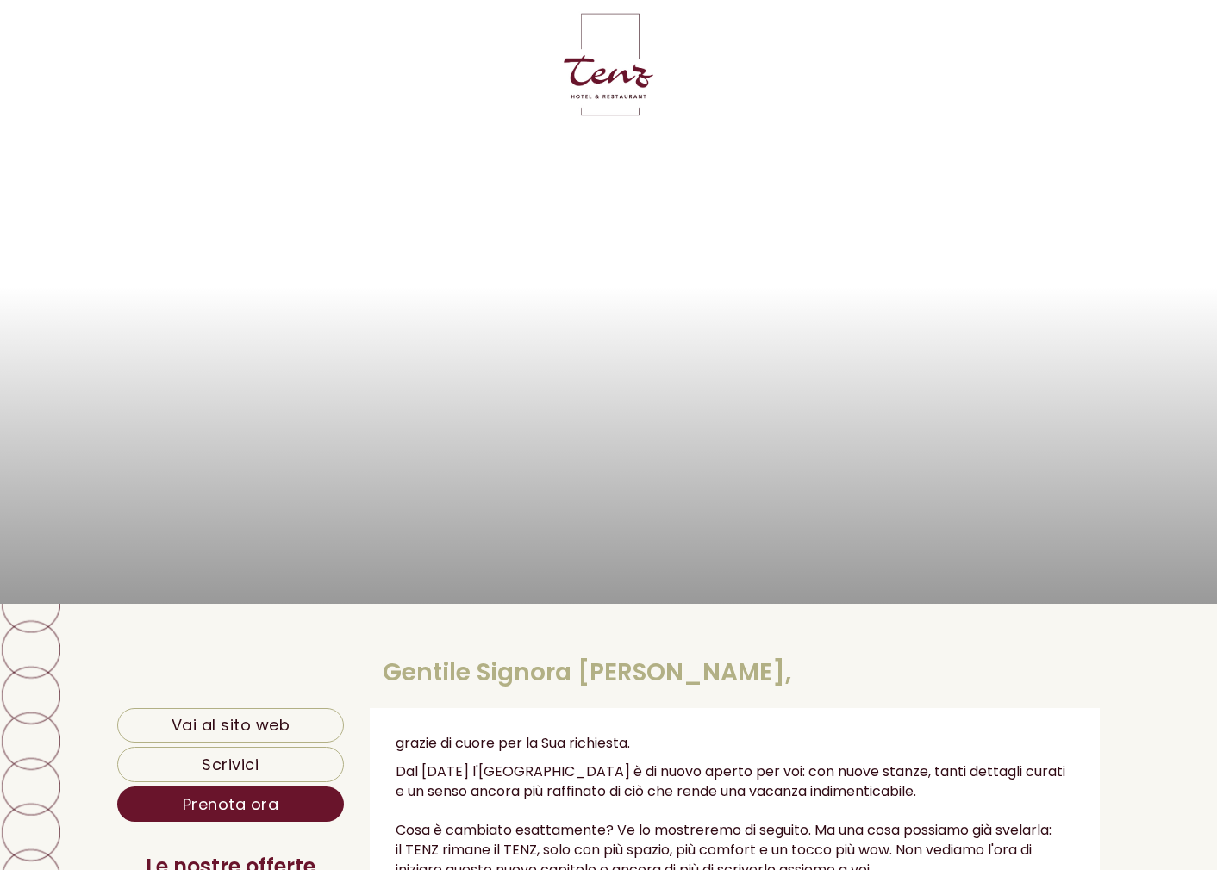  Describe the element at coordinates (230, 726) in the screenshot. I see `a: Vai al sito web` at that location.